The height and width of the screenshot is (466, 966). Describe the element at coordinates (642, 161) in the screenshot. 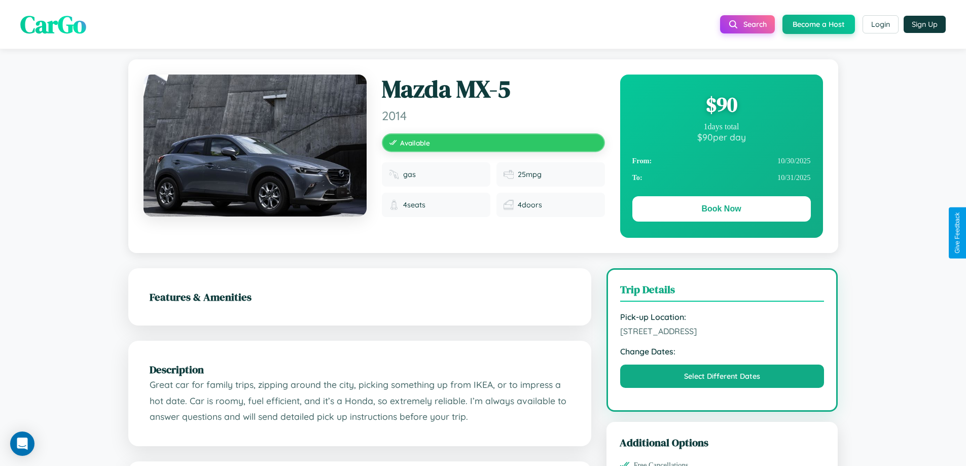

I see `strong: From:` at that location.